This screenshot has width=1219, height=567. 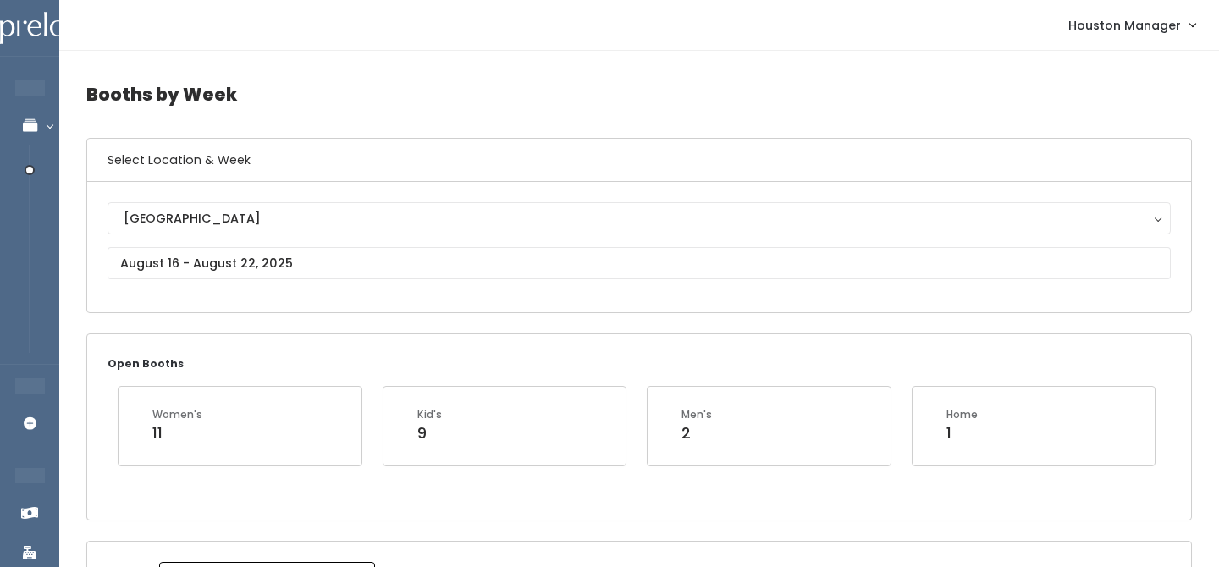 I want to click on div: 2, so click(x=697, y=433).